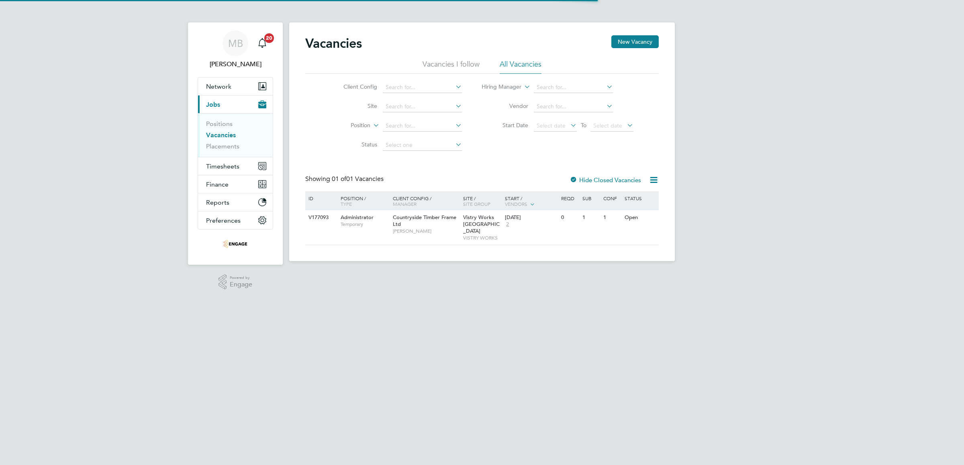  I want to click on div: Client Config /, so click(426, 201).